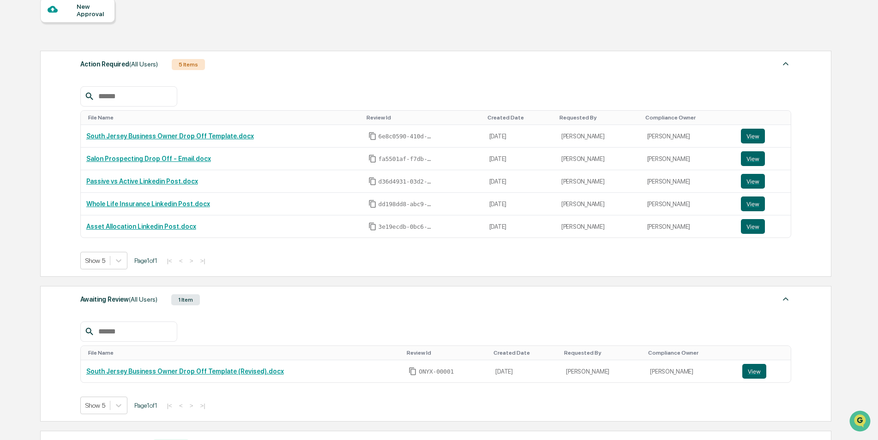 The height and width of the screenshot is (440, 878). What do you see at coordinates (95, 121) in the screenshot?
I see `span: Attestations` at bounding box center [95, 121].